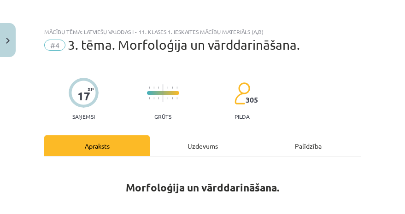 This screenshot has height=214, width=405. What do you see at coordinates (242, 93) in the screenshot?
I see `img: students-c634bb4e5e11cddfef0936a35e636f08e4e9abd3cc4e673bd6f9a4125e45ecb1.svg` at bounding box center [242, 93].